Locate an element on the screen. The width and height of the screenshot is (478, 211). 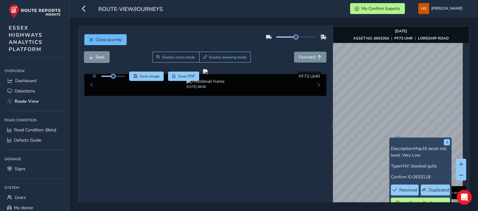
img: rr logo is located at coordinates (35, 11).